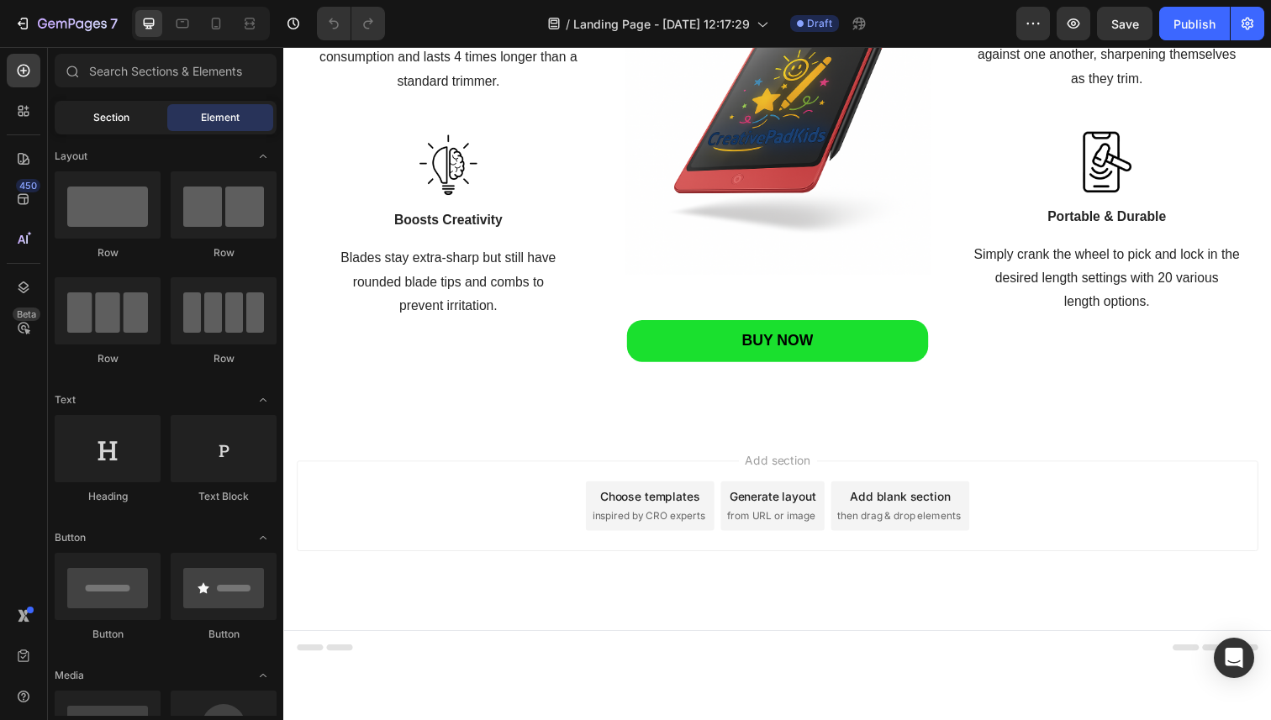 Image resolution: width=1271 pixels, height=720 pixels. I want to click on div: BUY NOW, so click(504, 301).